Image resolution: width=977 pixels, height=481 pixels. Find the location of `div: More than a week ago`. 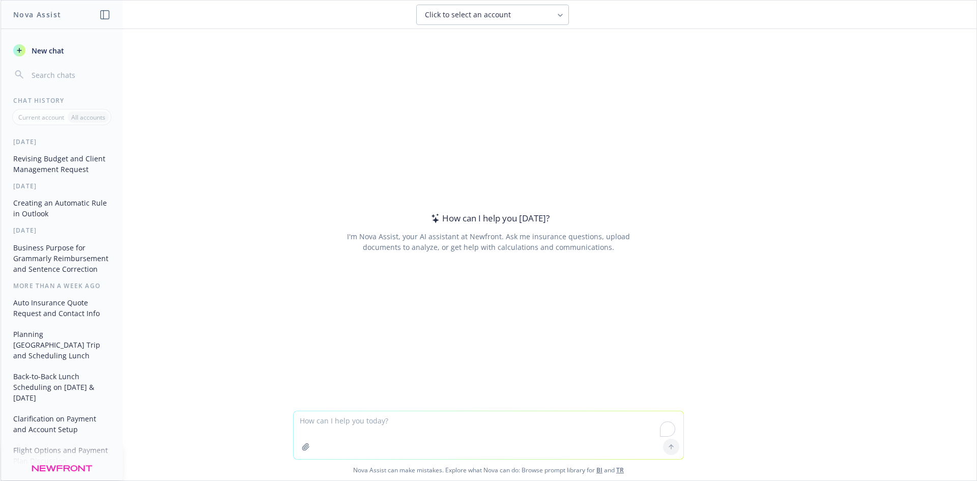

div: More than a week ago is located at coordinates (62, 285).